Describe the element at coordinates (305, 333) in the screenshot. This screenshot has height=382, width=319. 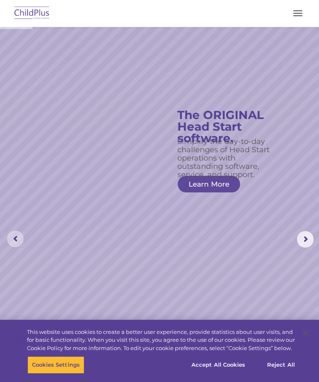
I see `button: Close` at that location.